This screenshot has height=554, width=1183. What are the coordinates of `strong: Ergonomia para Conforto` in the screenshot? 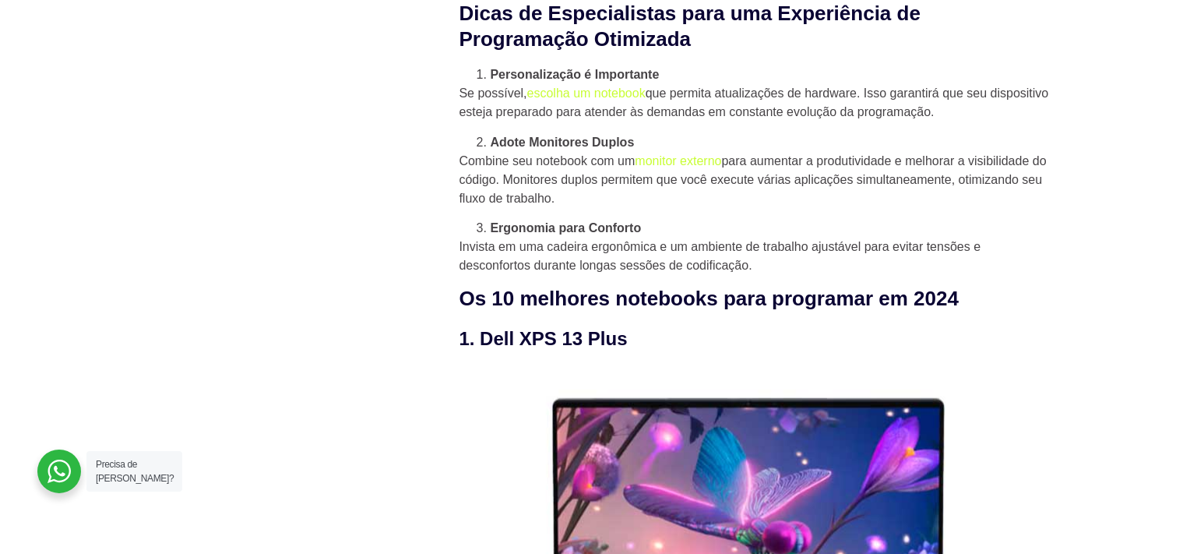 It's located at (566, 227).